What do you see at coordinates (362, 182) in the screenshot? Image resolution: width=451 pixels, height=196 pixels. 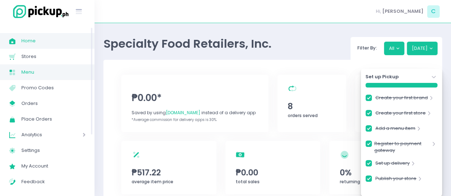 I see `span: returning customers` at bounding box center [362, 182].